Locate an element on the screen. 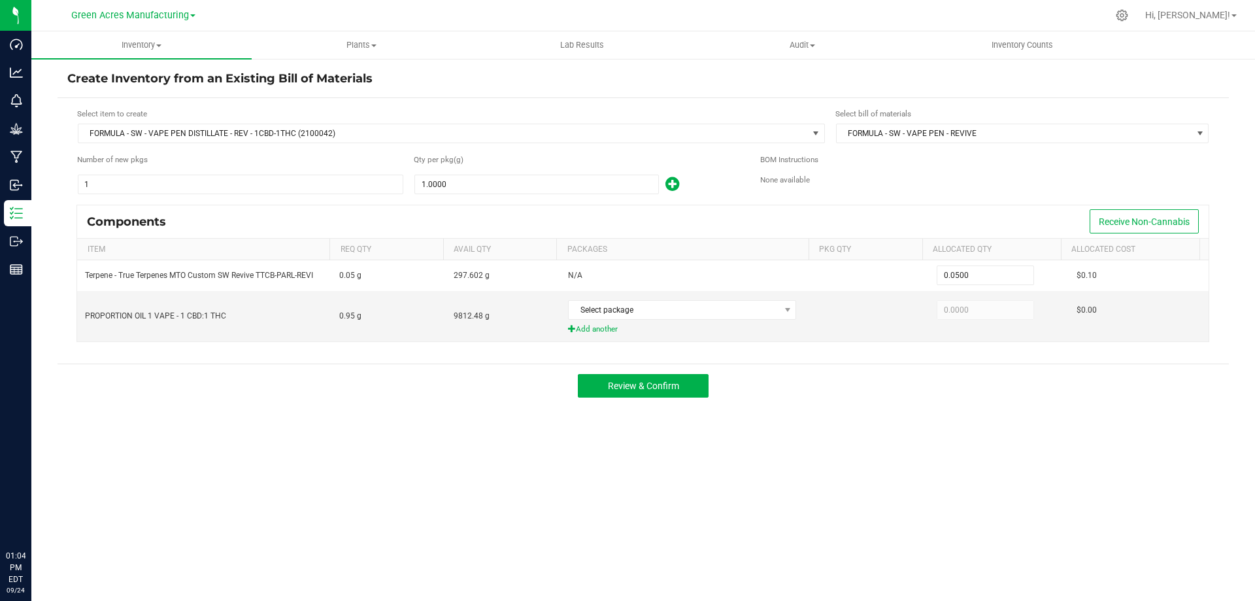 The image size is (1255, 601). th: Packages is located at coordinates (682, 250).